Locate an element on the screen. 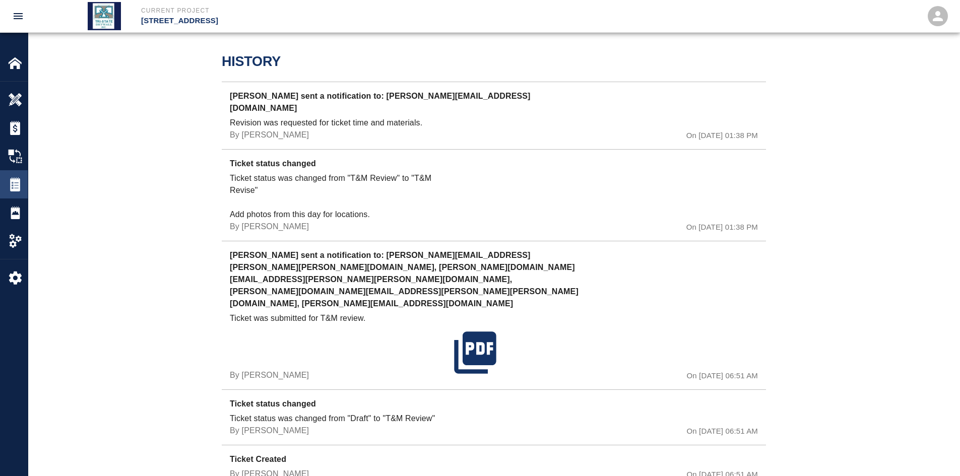 The image size is (960, 476). p: Current Project is located at coordinates (338, 11).